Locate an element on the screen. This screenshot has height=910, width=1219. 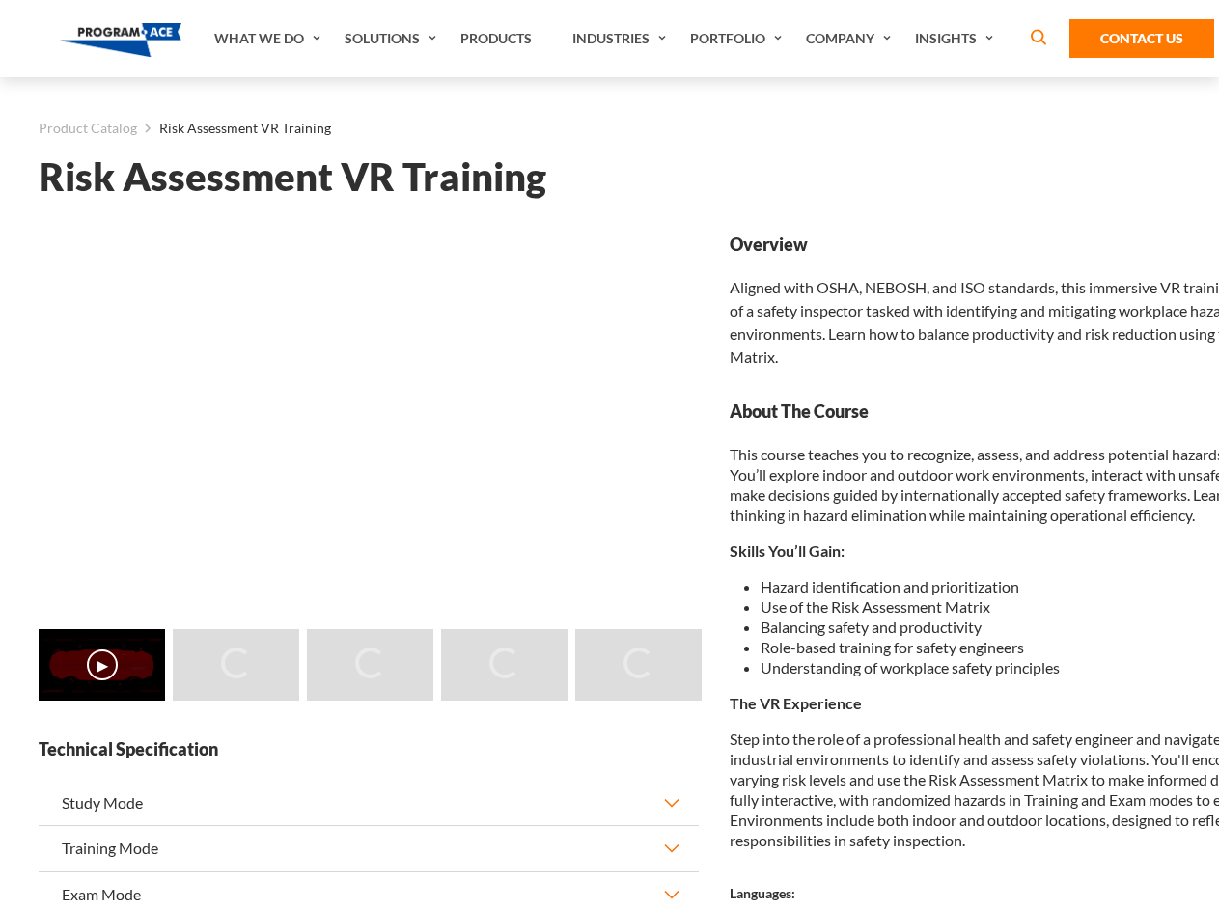
button: Training Mode is located at coordinates (369, 848).